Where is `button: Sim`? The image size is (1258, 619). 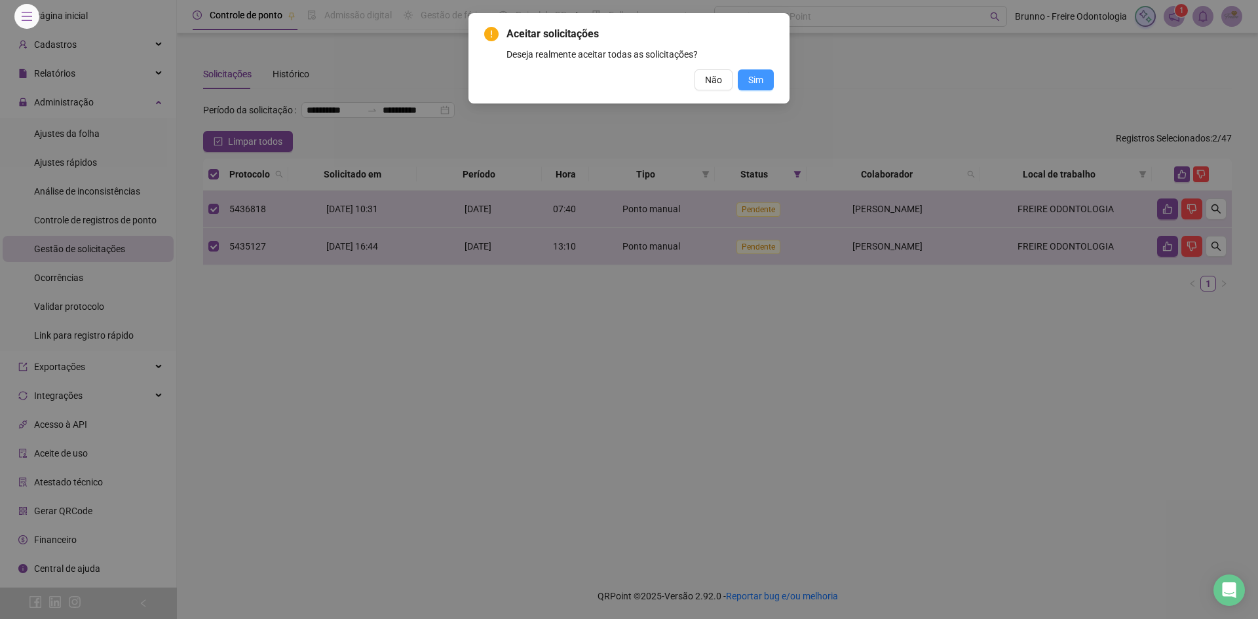
button: Sim is located at coordinates (756, 80).